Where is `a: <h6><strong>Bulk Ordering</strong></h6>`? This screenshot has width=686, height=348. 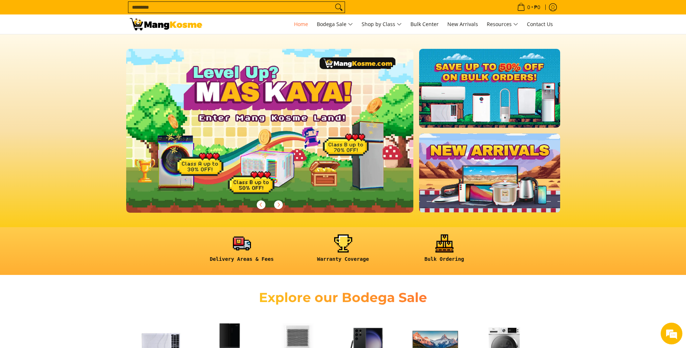 a: <h6><strong>Bulk Ordering</strong></h6> is located at coordinates (445, 251).